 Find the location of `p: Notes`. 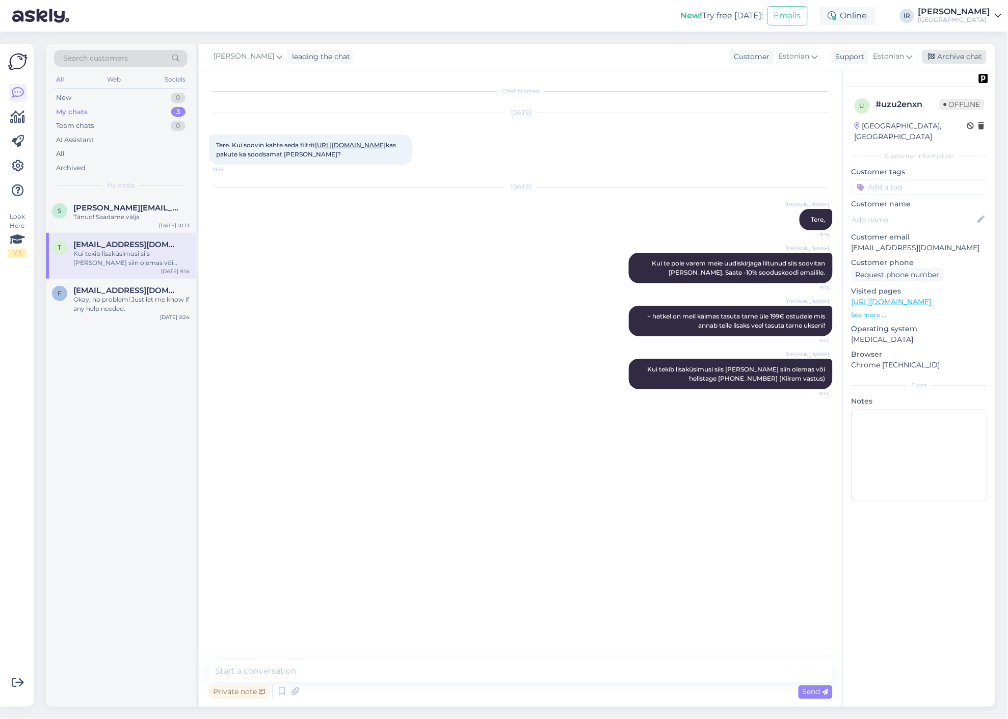

p: Notes is located at coordinates (919, 401).